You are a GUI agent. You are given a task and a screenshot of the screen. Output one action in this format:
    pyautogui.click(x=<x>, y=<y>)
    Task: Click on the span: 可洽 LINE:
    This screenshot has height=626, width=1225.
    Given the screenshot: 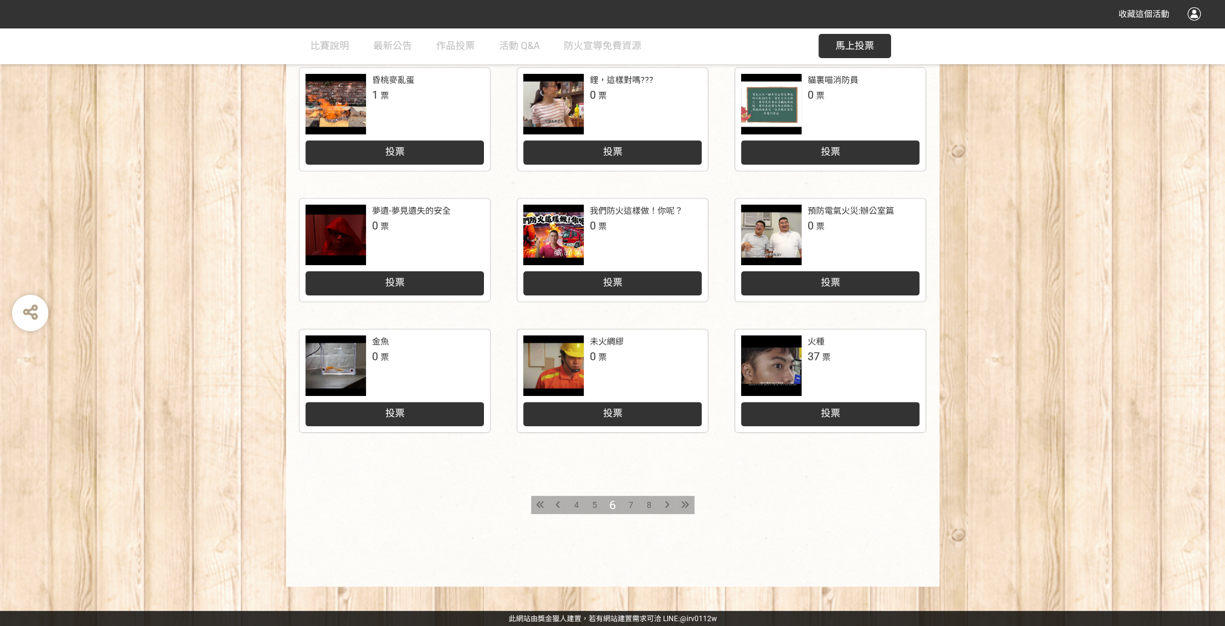 What is the action you would take?
    pyautogui.click(x=613, y=618)
    